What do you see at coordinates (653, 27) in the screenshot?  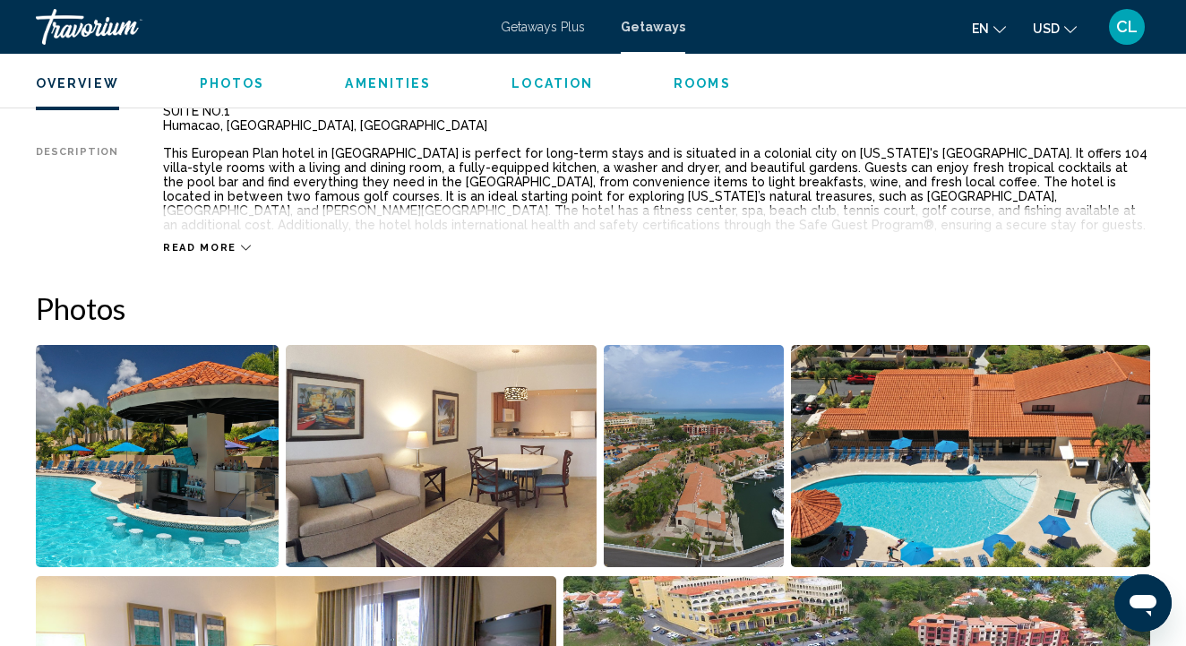 I see `span: Getaways` at bounding box center [653, 27].